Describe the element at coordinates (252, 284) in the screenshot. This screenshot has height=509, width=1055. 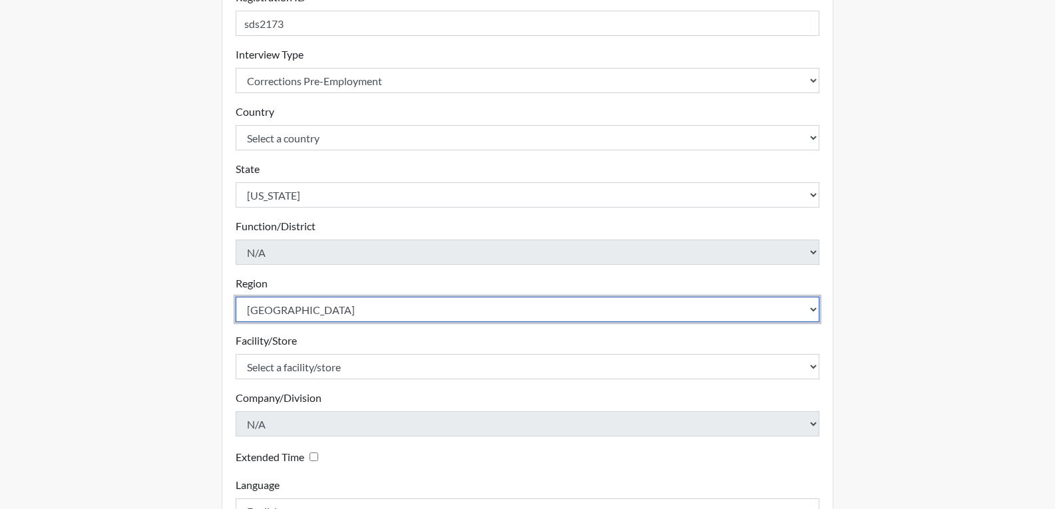
I see `label: Region` at that location.